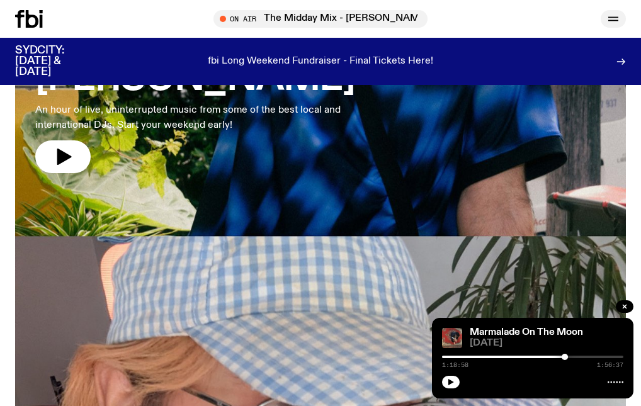 The width and height of the screenshot is (641, 406). Describe the element at coordinates (455, 365) in the screenshot. I see `span: 1:18:58` at that location.